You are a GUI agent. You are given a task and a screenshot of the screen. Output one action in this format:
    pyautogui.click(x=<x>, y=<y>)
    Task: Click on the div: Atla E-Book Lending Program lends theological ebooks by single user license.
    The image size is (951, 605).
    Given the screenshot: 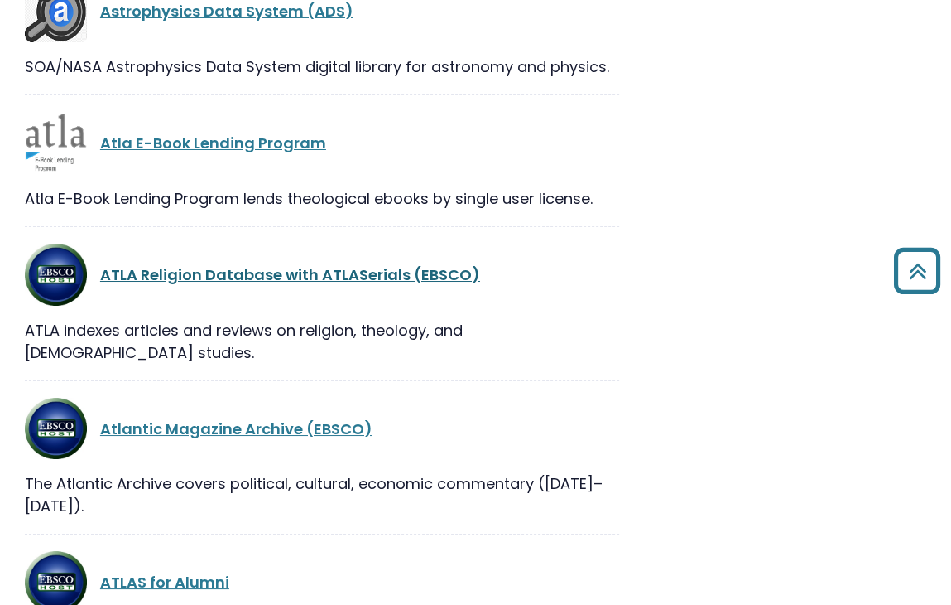 What is the action you would take?
    pyautogui.click(x=322, y=198)
    